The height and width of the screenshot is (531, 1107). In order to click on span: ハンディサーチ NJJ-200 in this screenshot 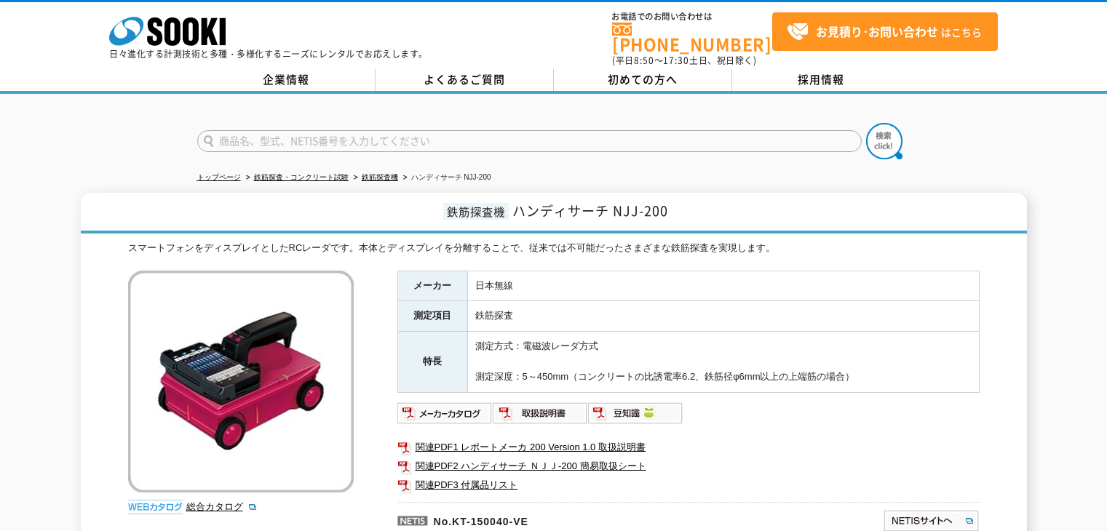, I will do `click(590, 210)`.